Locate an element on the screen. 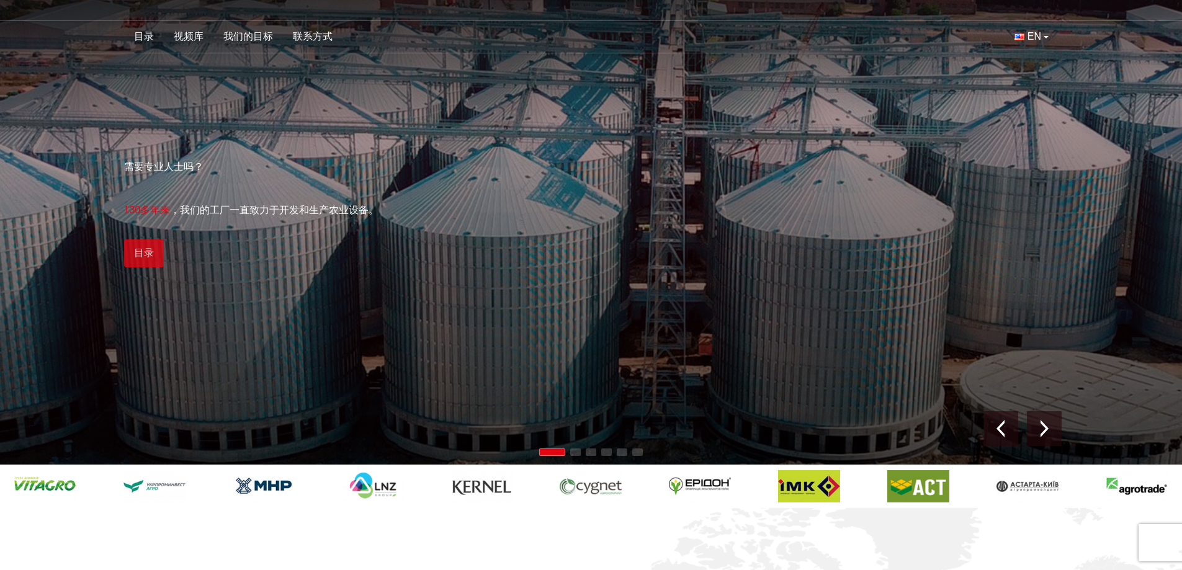  span: 转至幻灯片 1 is located at coordinates (552, 452).